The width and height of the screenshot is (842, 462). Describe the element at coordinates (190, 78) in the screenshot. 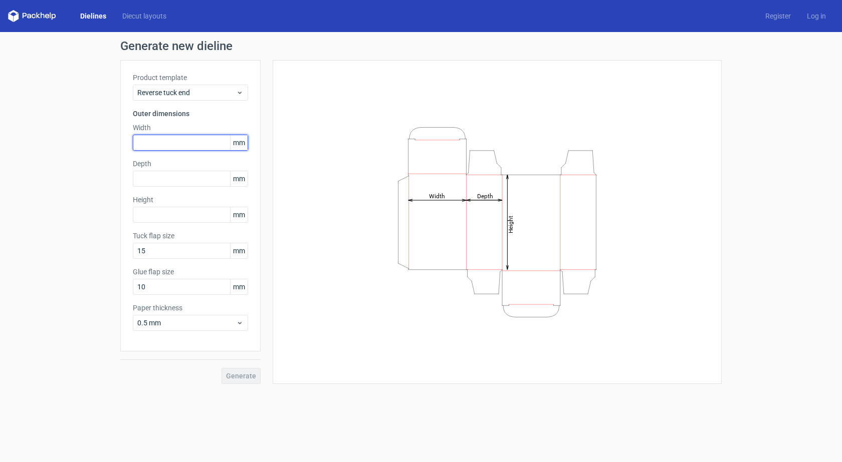

I see `label: Product template` at that location.